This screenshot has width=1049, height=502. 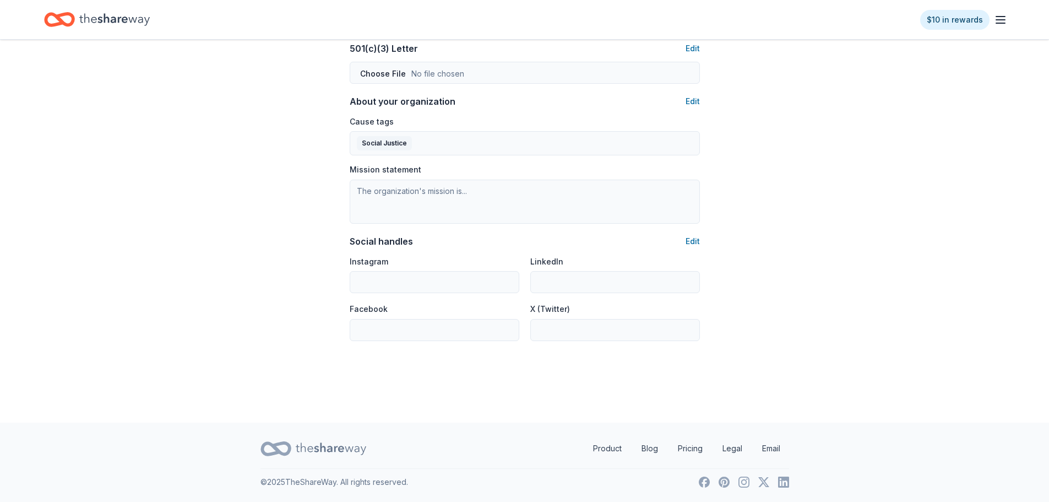 What do you see at coordinates (334, 482) in the screenshot?
I see `p: © 2025 TheShareWay. All rights reserved.` at bounding box center [334, 482].